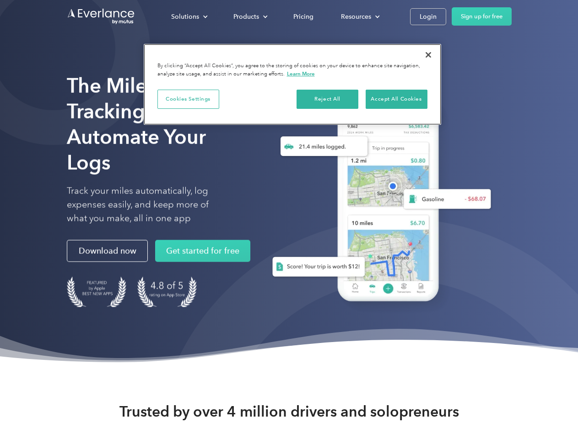 The width and height of the screenshot is (578, 439). I want to click on p: Track your miles automatically, log expenses easily, and keep more of what you make, all in one app, so click(148, 205).